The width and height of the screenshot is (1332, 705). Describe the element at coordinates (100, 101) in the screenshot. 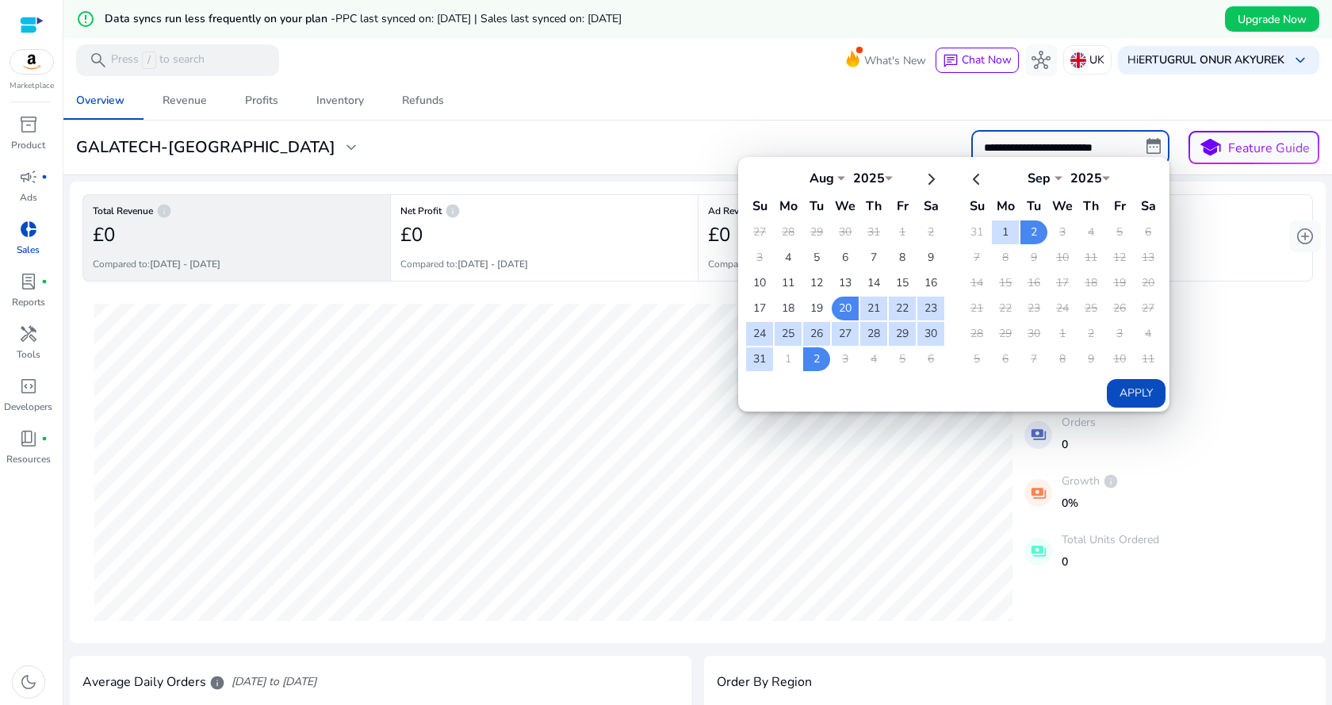

I see `div: Overview` at that location.